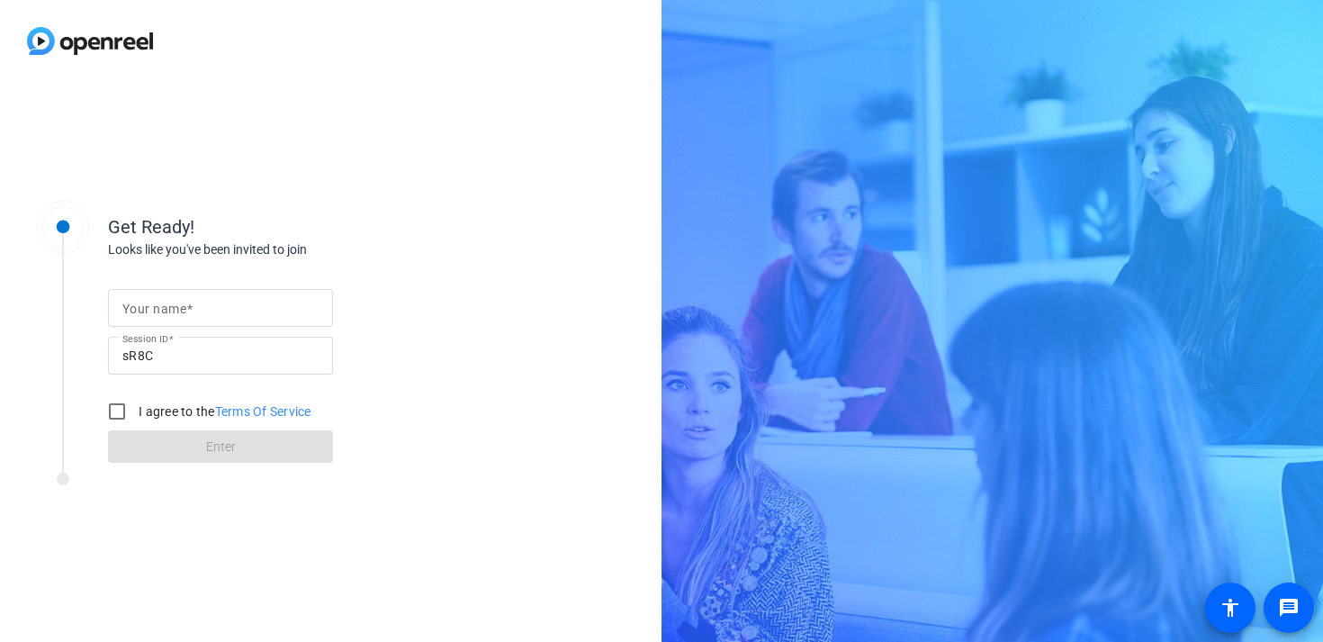 The height and width of the screenshot is (642, 1323). I want to click on mat-icon: message, so click(1289, 607).